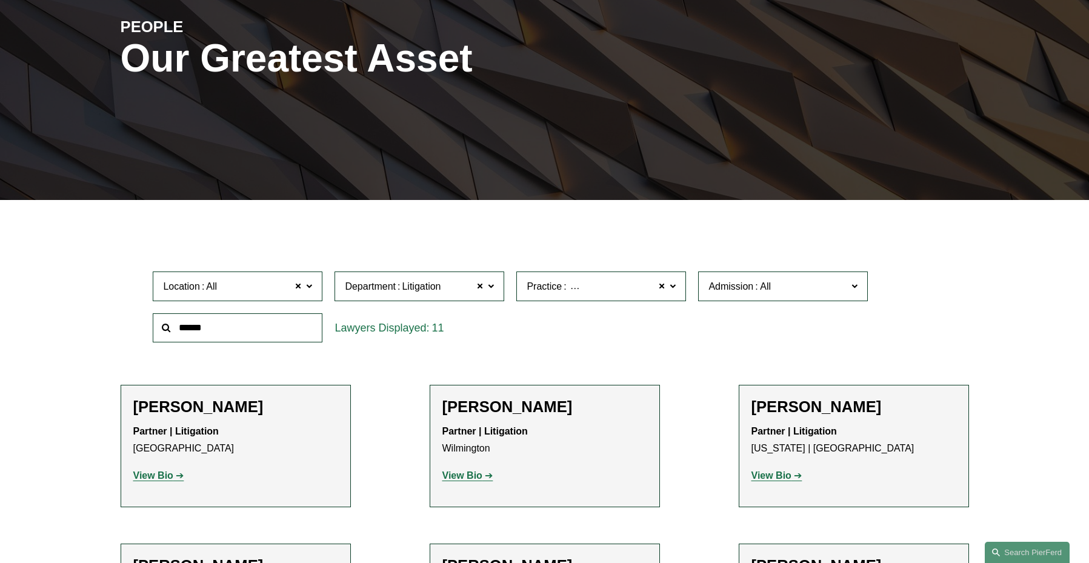 This screenshot has height=563, width=1089. What do you see at coordinates (421, 287) in the screenshot?
I see `span: Litigation` at bounding box center [421, 287].